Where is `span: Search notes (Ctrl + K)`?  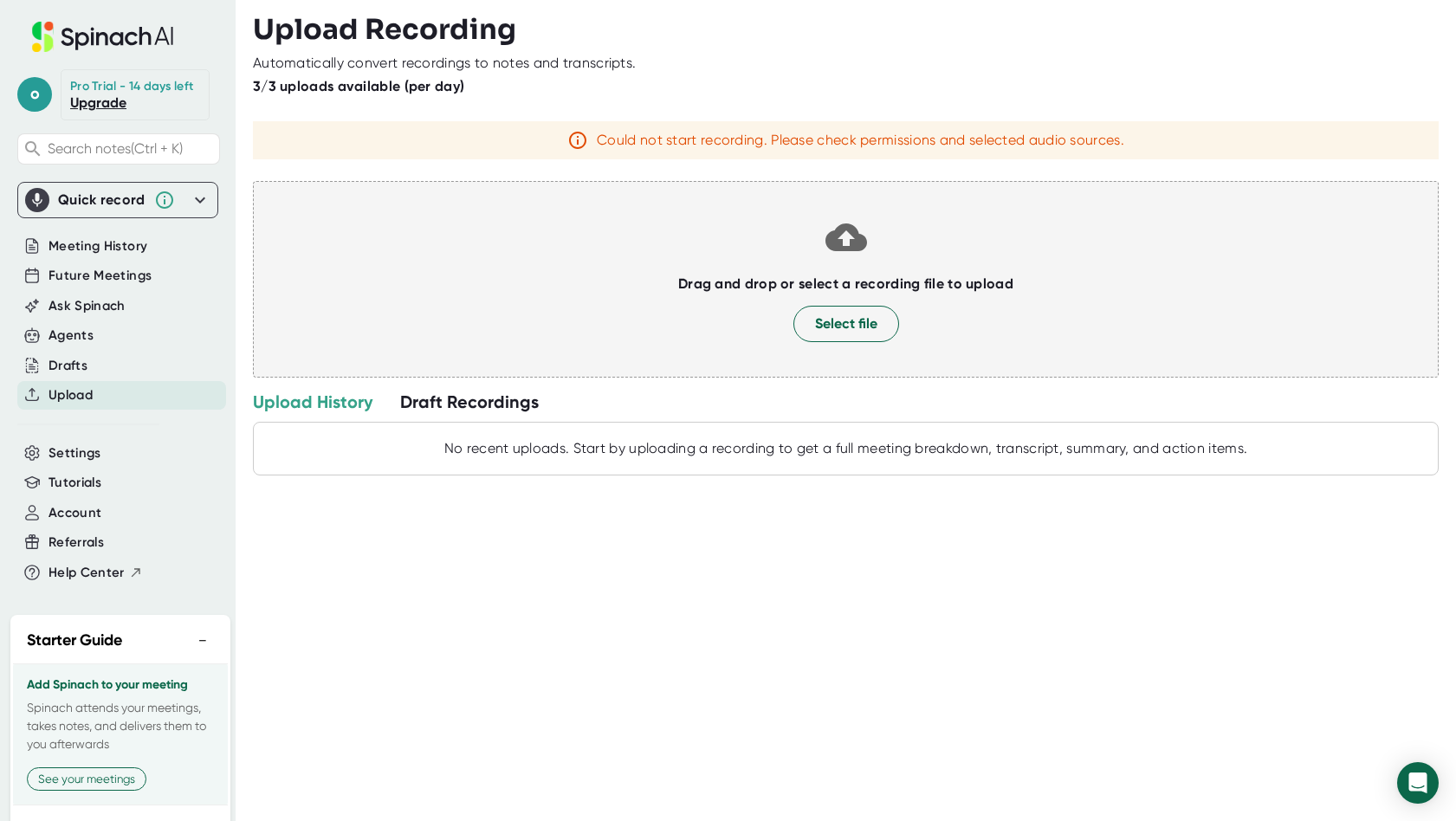
span: Search notes (Ctrl + K) is located at coordinates (115, 148).